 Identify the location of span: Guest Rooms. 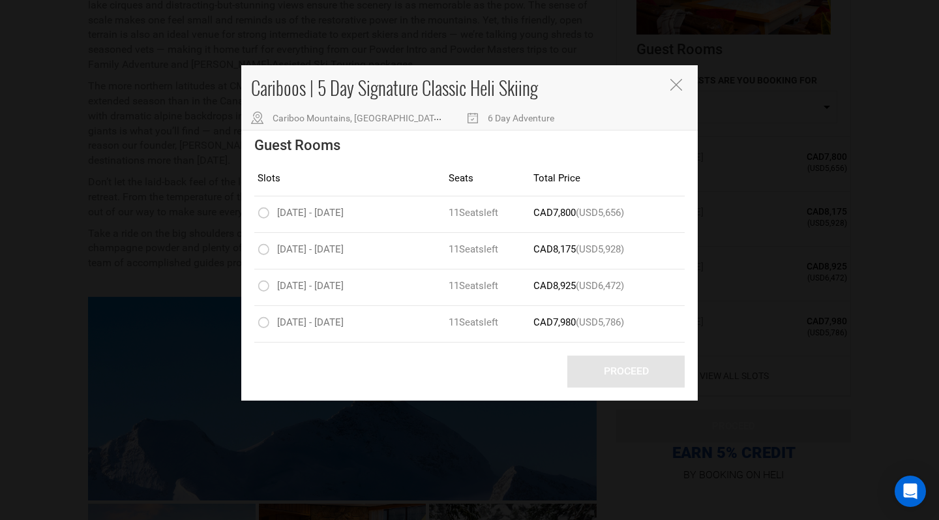
(298, 145).